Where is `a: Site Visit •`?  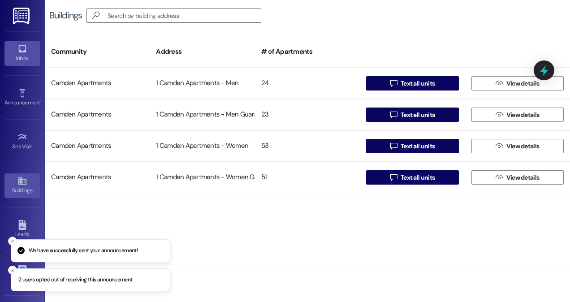 a: Site Visit • is located at coordinates (22, 142).